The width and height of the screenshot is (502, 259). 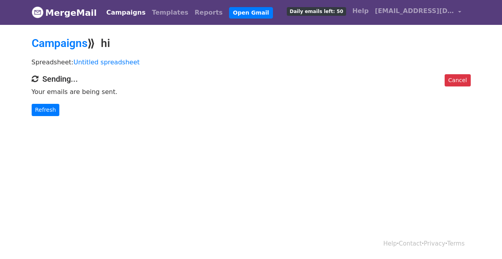 I want to click on a: Daily emails left: 50, so click(x=316, y=11).